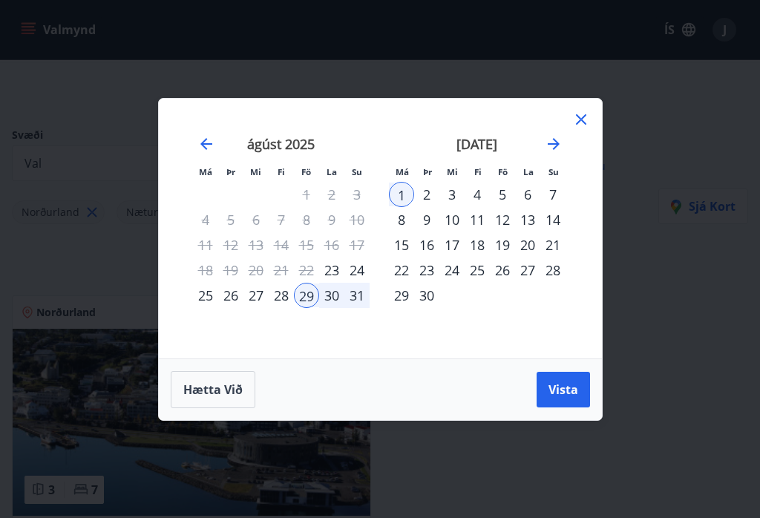 This screenshot has height=518, width=760. I want to click on span: Hætta við, so click(213, 389).